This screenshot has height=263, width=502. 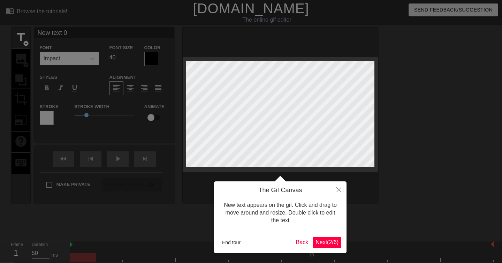 What do you see at coordinates (327, 242) in the screenshot?
I see `span: Next ( 2 / 6 )` at bounding box center [327, 242].